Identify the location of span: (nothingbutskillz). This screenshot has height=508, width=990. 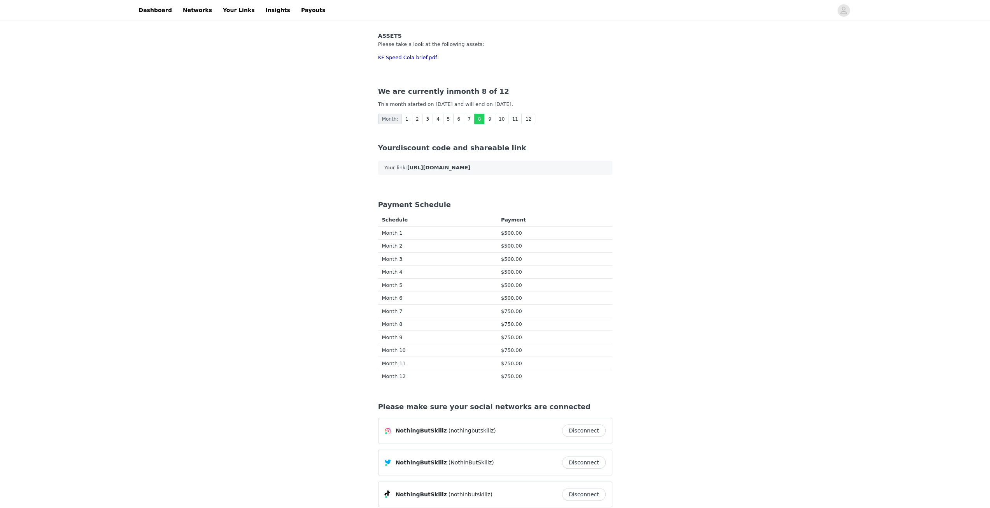
(472, 430).